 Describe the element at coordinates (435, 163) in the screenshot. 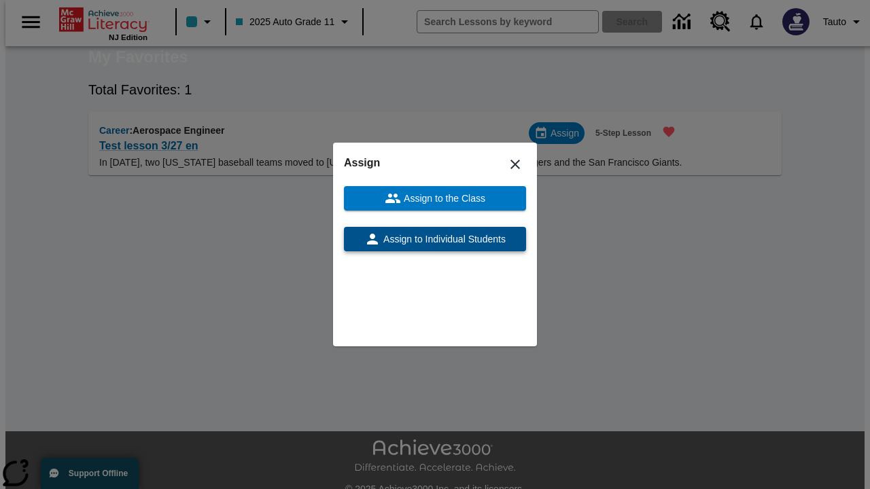

I see `h6: Assign` at that location.